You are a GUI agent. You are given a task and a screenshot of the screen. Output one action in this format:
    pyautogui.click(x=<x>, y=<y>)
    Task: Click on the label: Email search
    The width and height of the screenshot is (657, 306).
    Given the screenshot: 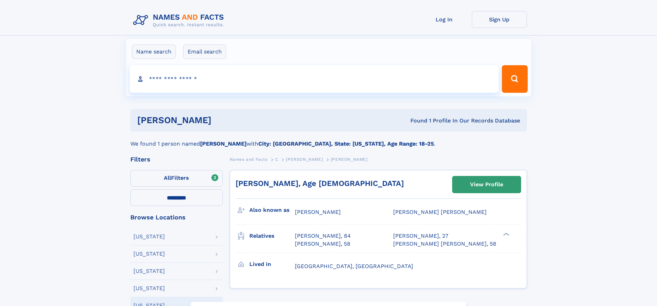 What is the action you would take?
    pyautogui.click(x=205, y=52)
    